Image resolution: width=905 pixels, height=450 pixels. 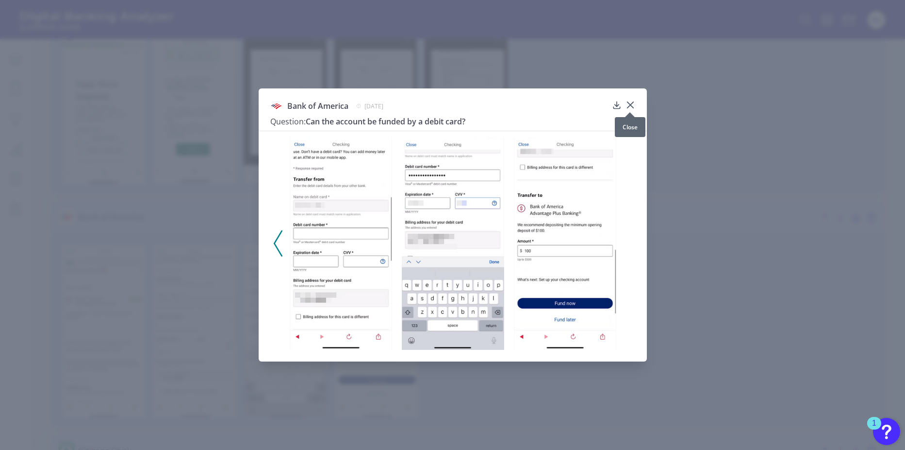 What do you see at coordinates (630, 127) in the screenshot?
I see `div: Close` at bounding box center [630, 127].